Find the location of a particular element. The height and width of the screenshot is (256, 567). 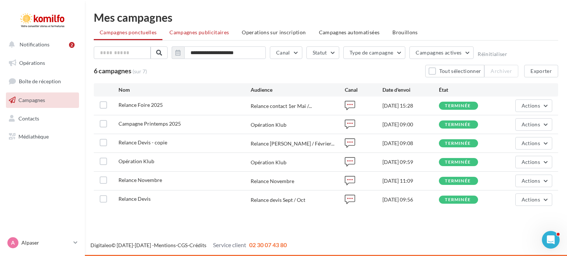

span: Opérations is located at coordinates (32, 63).